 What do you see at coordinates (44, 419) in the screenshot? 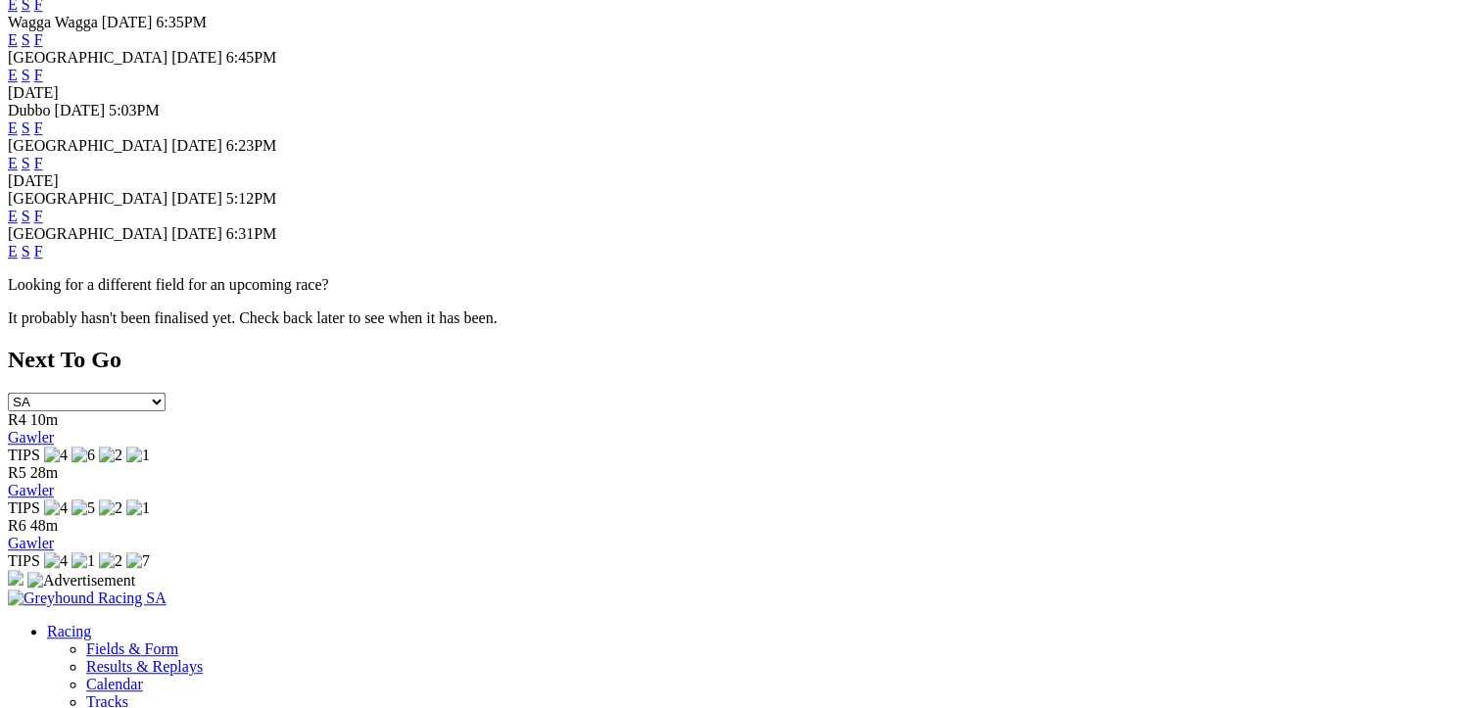
I see `span: 10m` at bounding box center [44, 419].